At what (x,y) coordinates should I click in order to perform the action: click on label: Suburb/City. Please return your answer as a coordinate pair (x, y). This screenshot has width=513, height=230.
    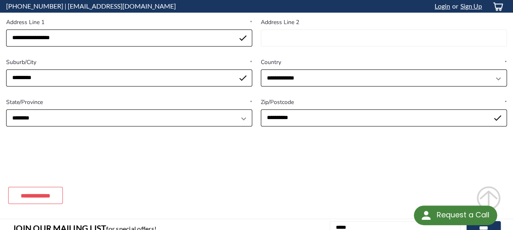
    Looking at the image, I should click on (129, 62).